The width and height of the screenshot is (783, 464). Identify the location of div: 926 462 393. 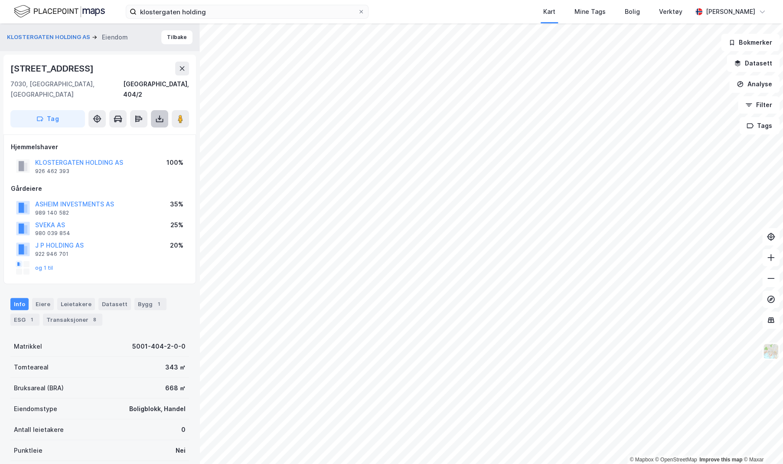
(52, 171).